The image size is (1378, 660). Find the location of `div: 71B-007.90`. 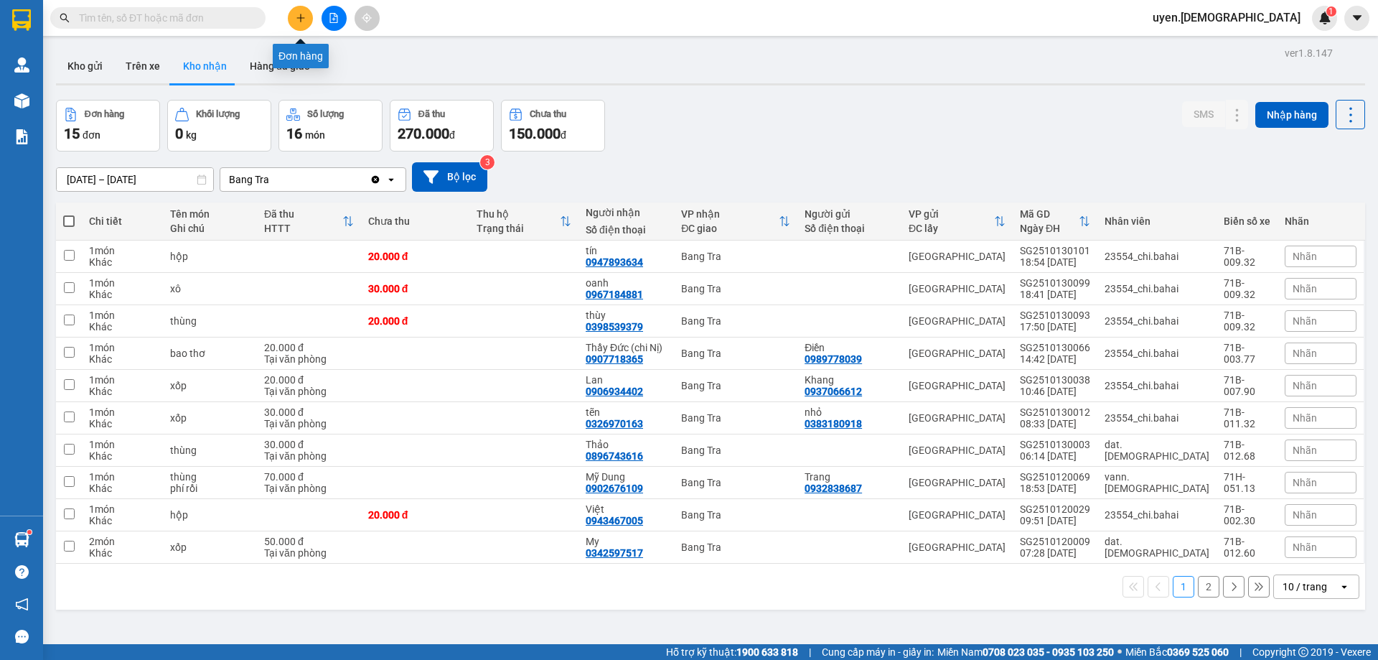

div: 71B-007.90 is located at coordinates (1247, 385).